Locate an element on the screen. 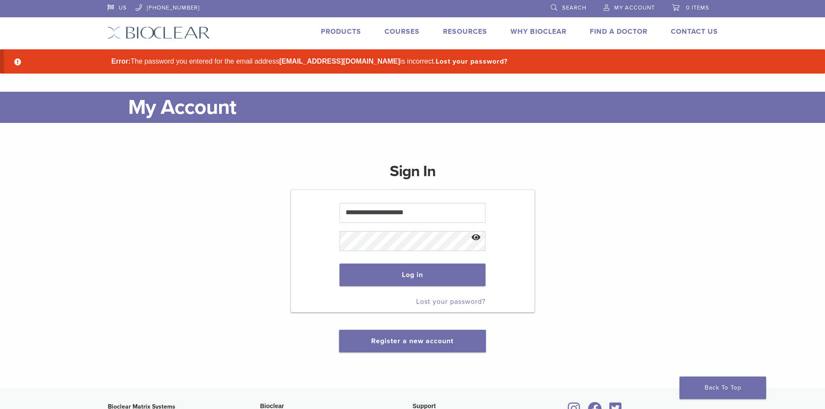  h1: My Account is located at coordinates (423, 107).